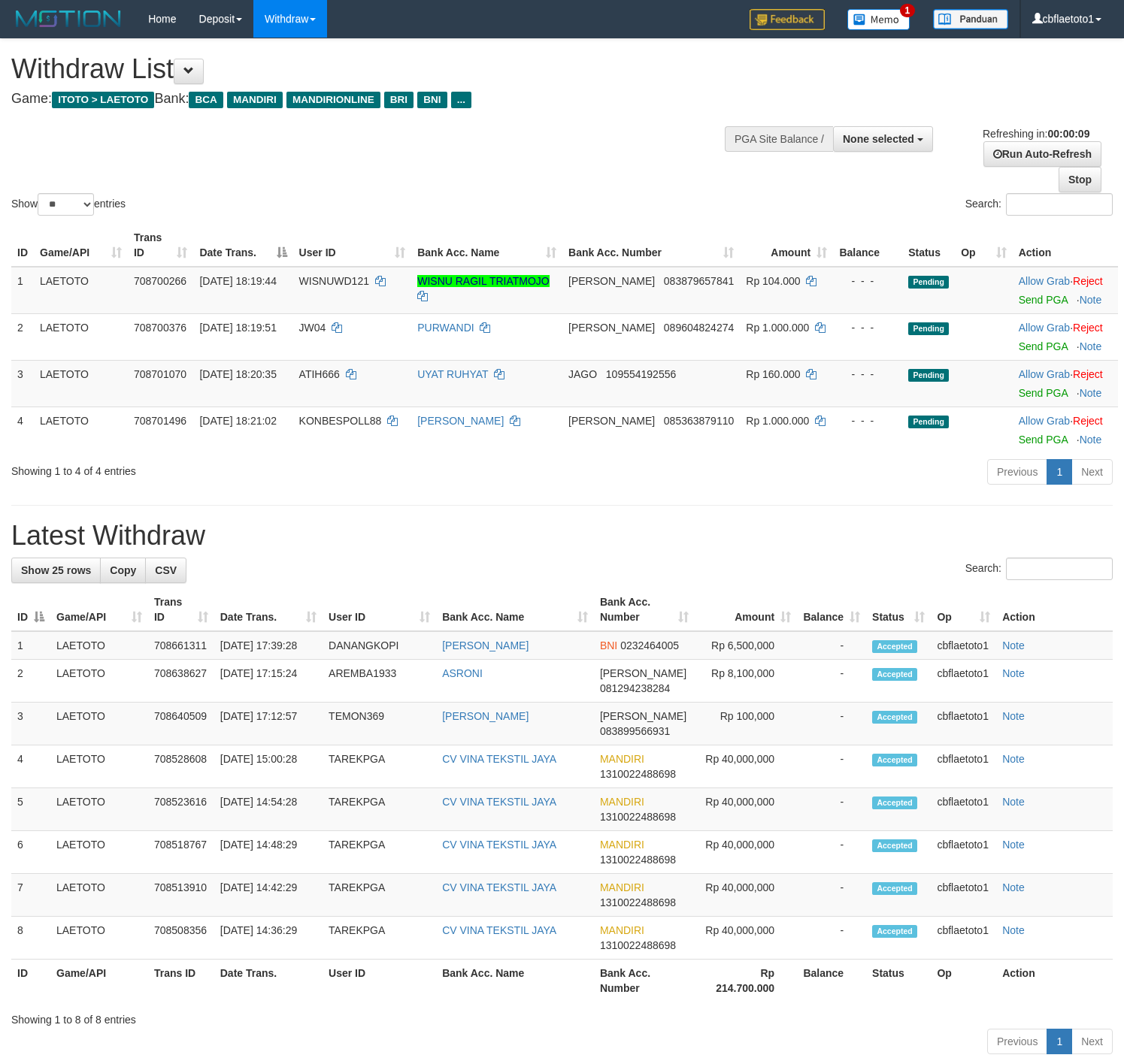 Image resolution: width=1124 pixels, height=1064 pixels. What do you see at coordinates (1039, 205) in the screenshot?
I see `label: Search:` at bounding box center [1039, 205].